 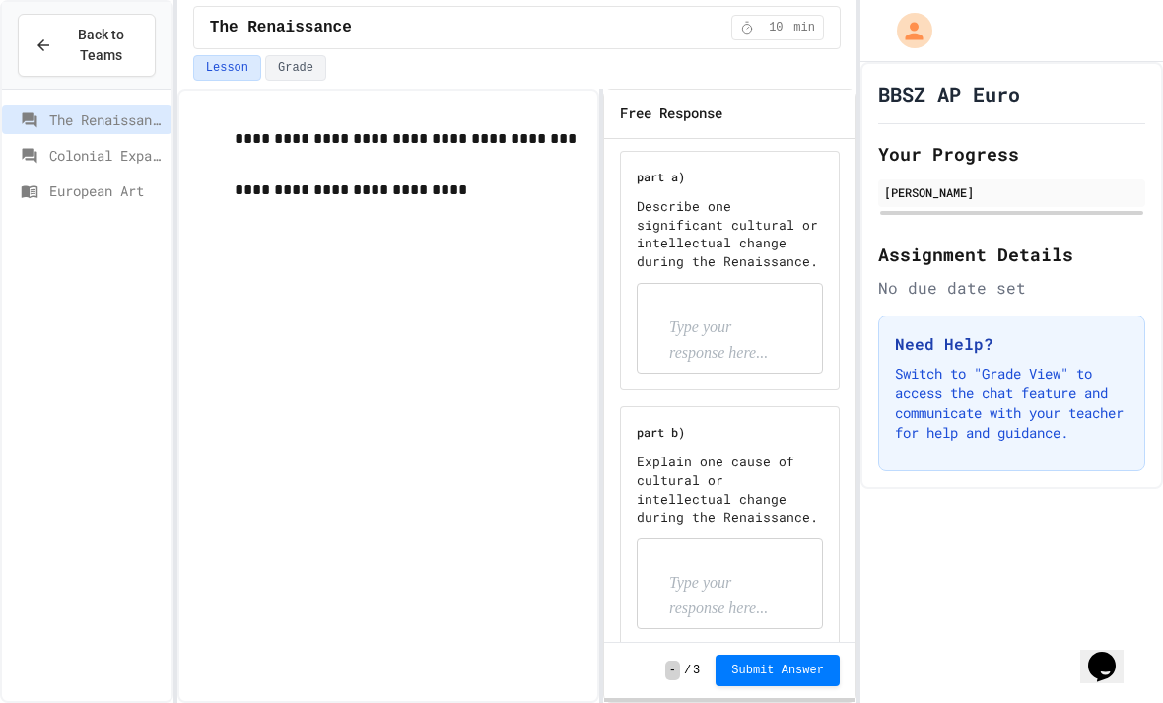 I want to click on p: Explain one cause of cultural or intellectual change during the Renaissance., so click(x=729, y=489).